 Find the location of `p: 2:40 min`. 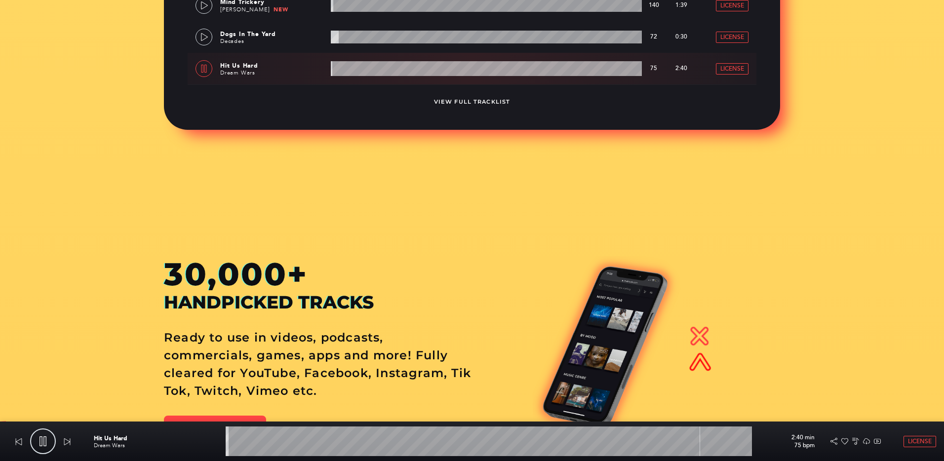

p: 2:40 min is located at coordinates (786, 438).